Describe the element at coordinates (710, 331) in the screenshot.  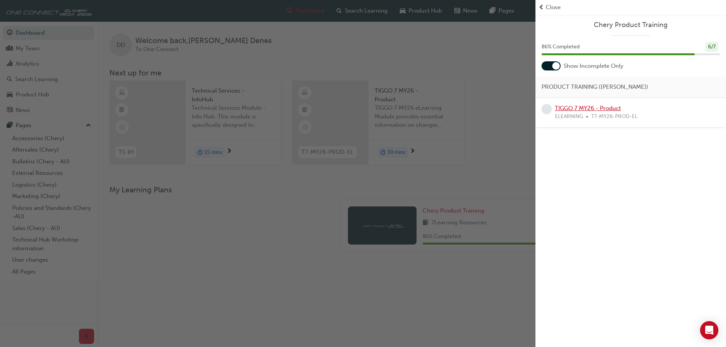
I see `div: Open Intercom Messenger` at that location.